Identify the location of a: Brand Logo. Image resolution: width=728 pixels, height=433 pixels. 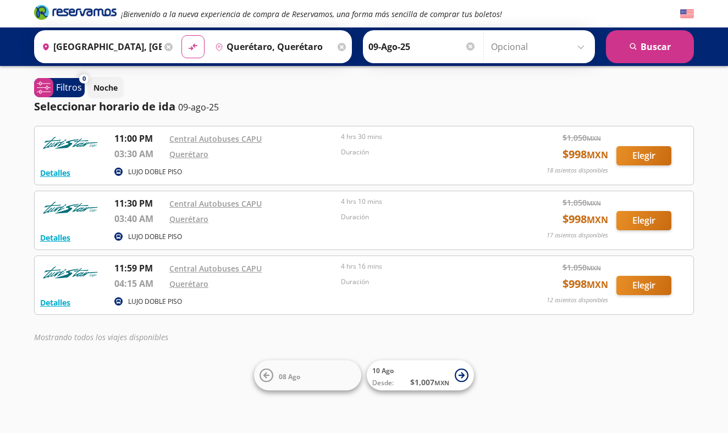
(75, 14).